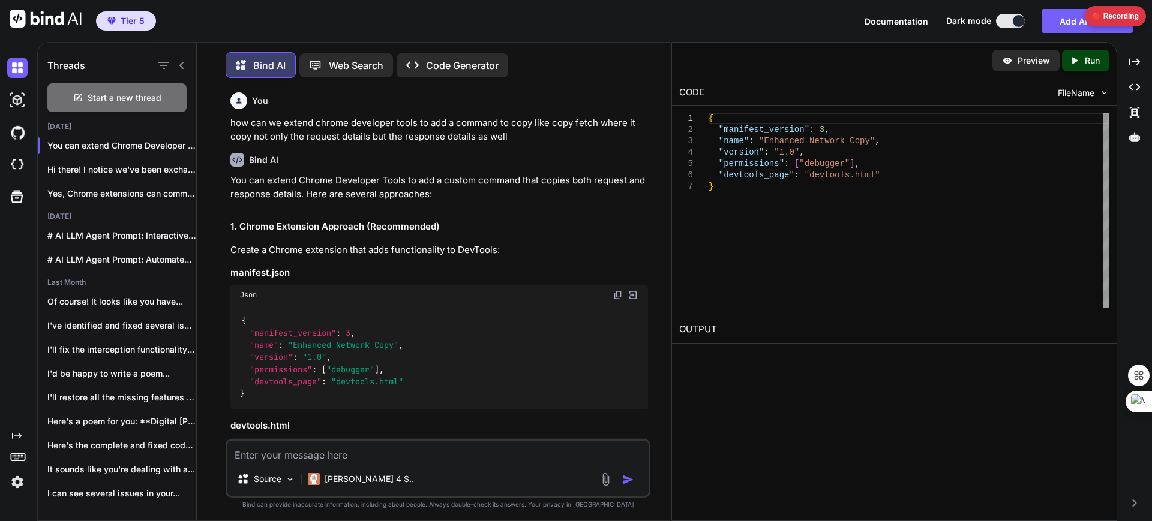  What do you see at coordinates (17, 100) in the screenshot?
I see `img: darkAi-studio` at bounding box center [17, 100].